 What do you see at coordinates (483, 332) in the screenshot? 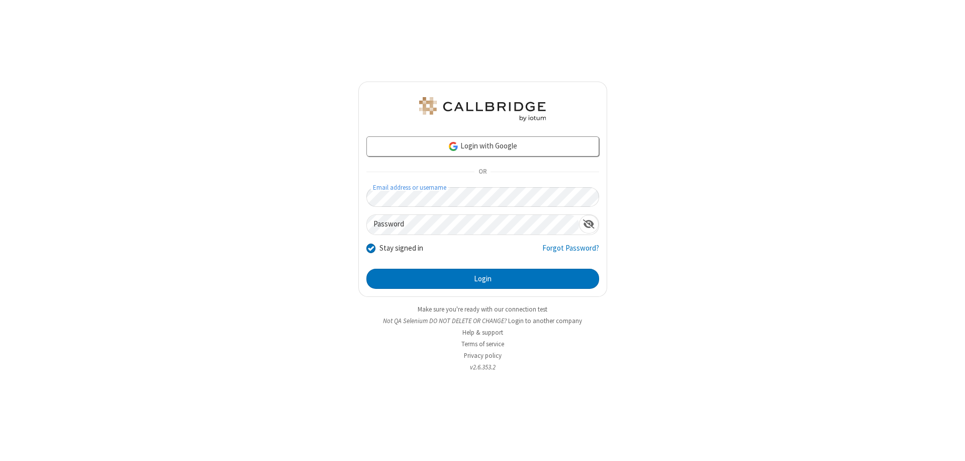
I see `a: Help & support` at bounding box center [483, 332].